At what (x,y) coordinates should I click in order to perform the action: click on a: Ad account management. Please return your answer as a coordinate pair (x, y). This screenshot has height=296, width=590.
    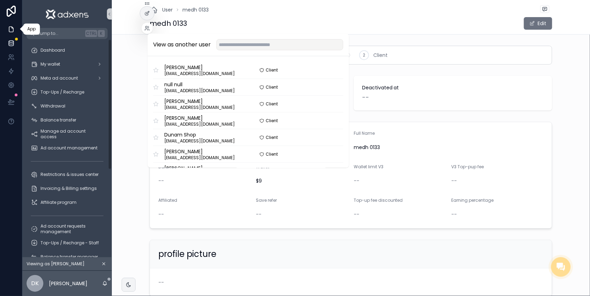
    Looking at the image, I should click on (67, 148).